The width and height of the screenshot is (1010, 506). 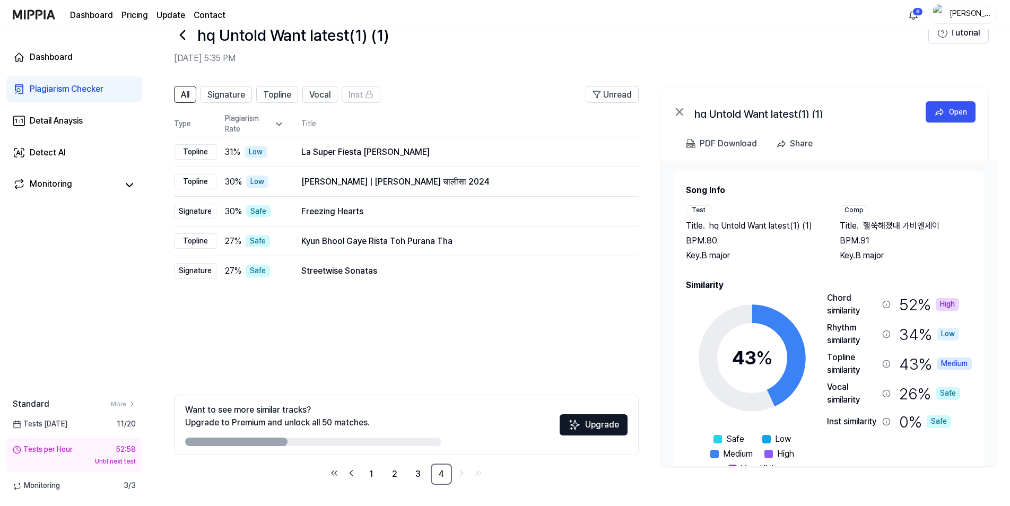 What do you see at coordinates (233, 271) in the screenshot?
I see `span: 27 %` at bounding box center [233, 271].